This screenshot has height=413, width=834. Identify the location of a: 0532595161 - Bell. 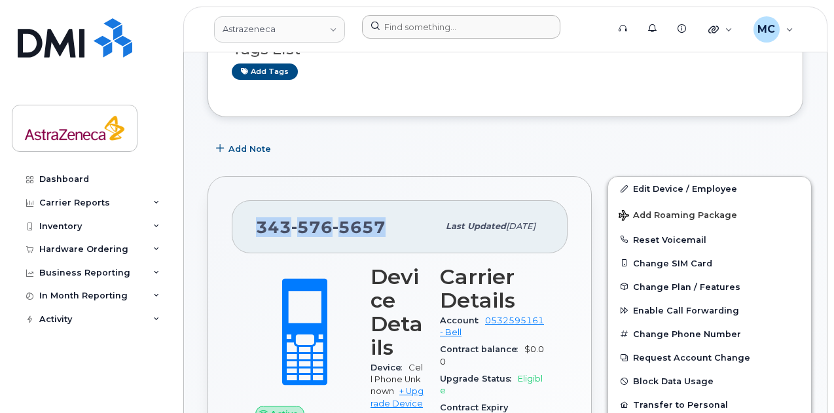
(492, 326).